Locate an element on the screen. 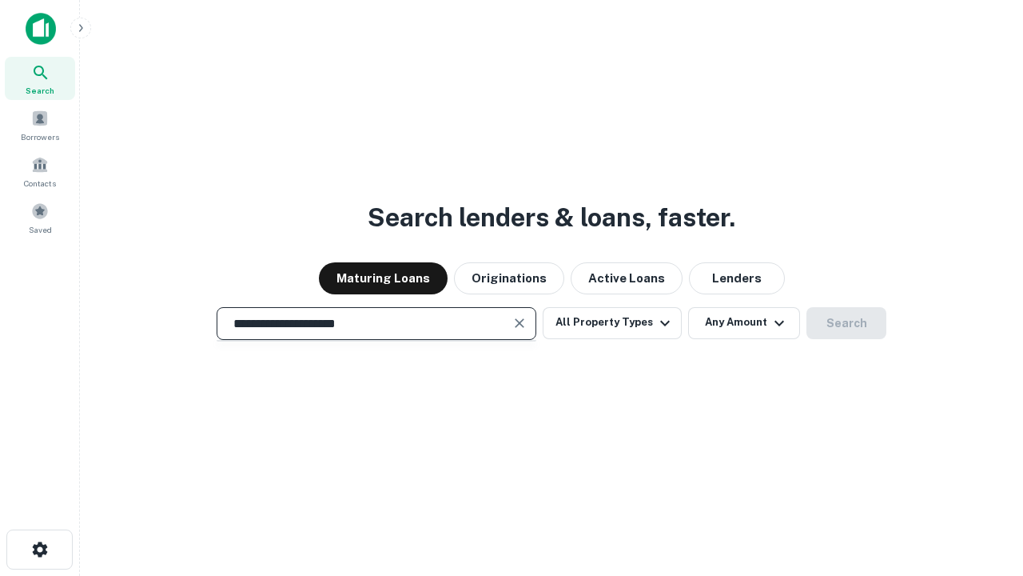  a: Borrowers is located at coordinates (40, 125).